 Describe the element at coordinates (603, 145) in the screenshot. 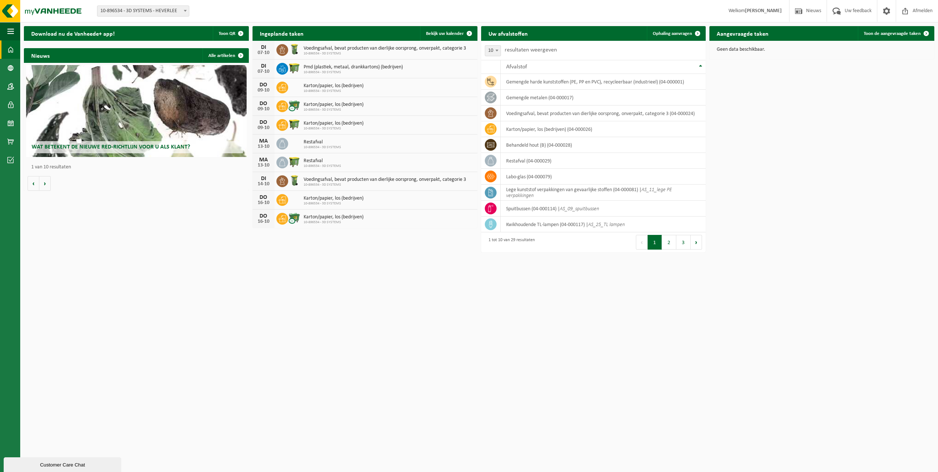

I see `td: behandeld hout (B) (04-000028)` at that location.